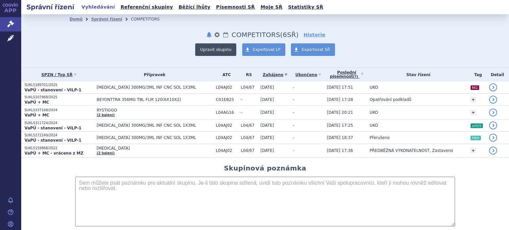 The height and width of the screenshot is (230, 509). I want to click on span: Přerušeno, so click(380, 138).